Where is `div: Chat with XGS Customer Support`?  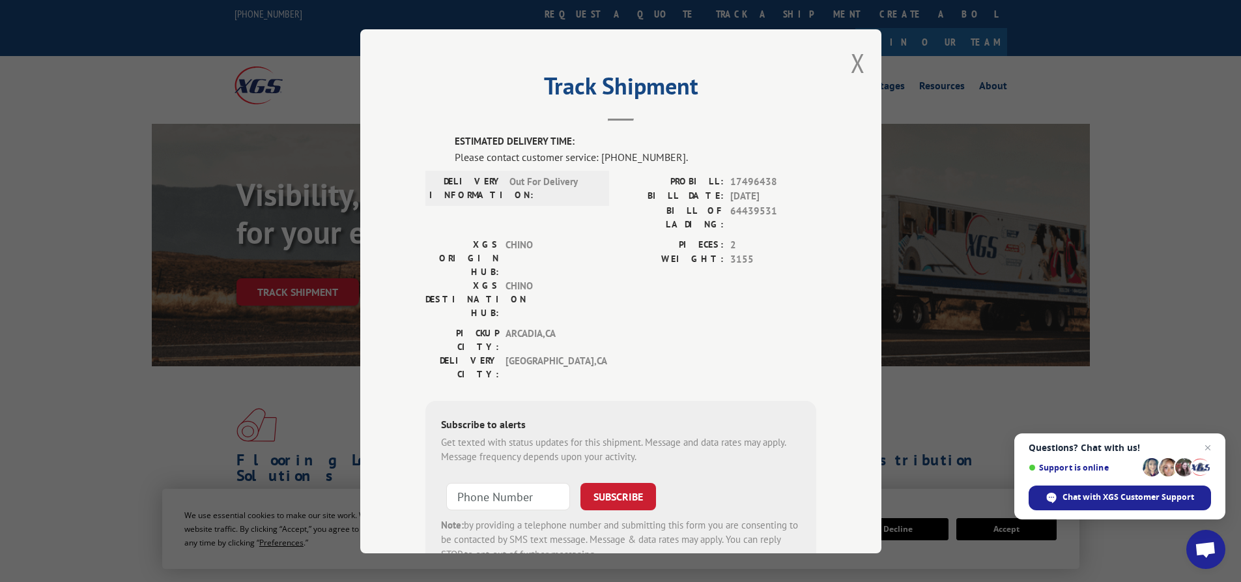 div: Chat with XGS Customer Support is located at coordinates (1120, 498).